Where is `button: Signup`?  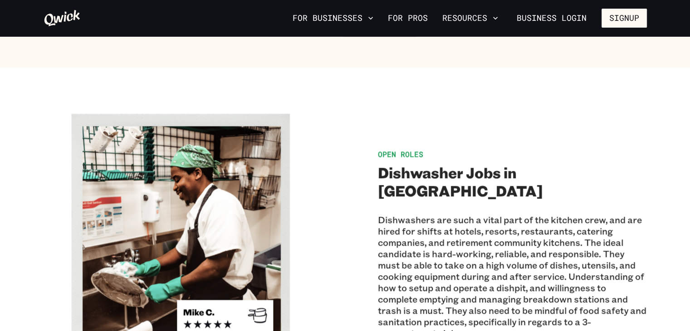
button: Signup is located at coordinates (624, 18).